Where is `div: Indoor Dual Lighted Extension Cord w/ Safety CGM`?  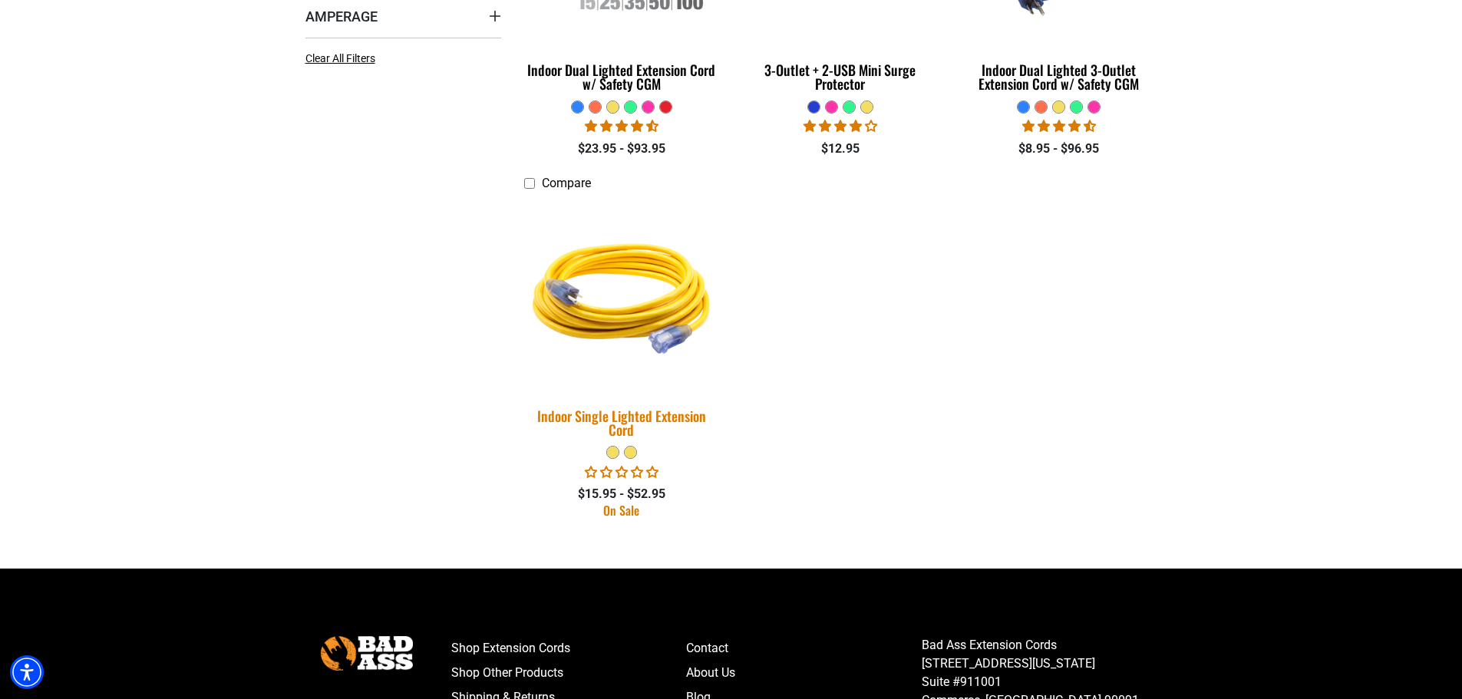
div: Indoor Dual Lighted Extension Cord w/ Safety CGM is located at coordinates (622, 77).